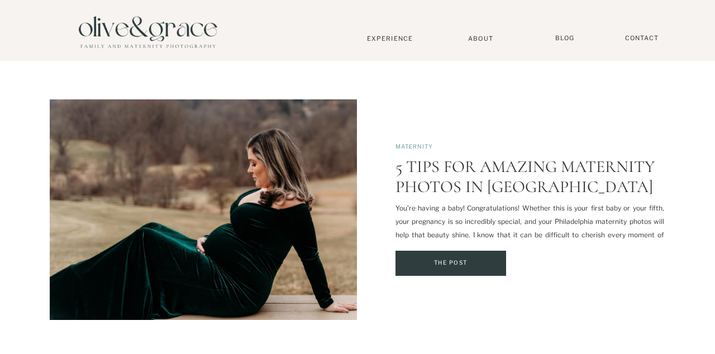 Image resolution: width=715 pixels, height=354 pixels. I want to click on nav: BLOG, so click(565, 38).